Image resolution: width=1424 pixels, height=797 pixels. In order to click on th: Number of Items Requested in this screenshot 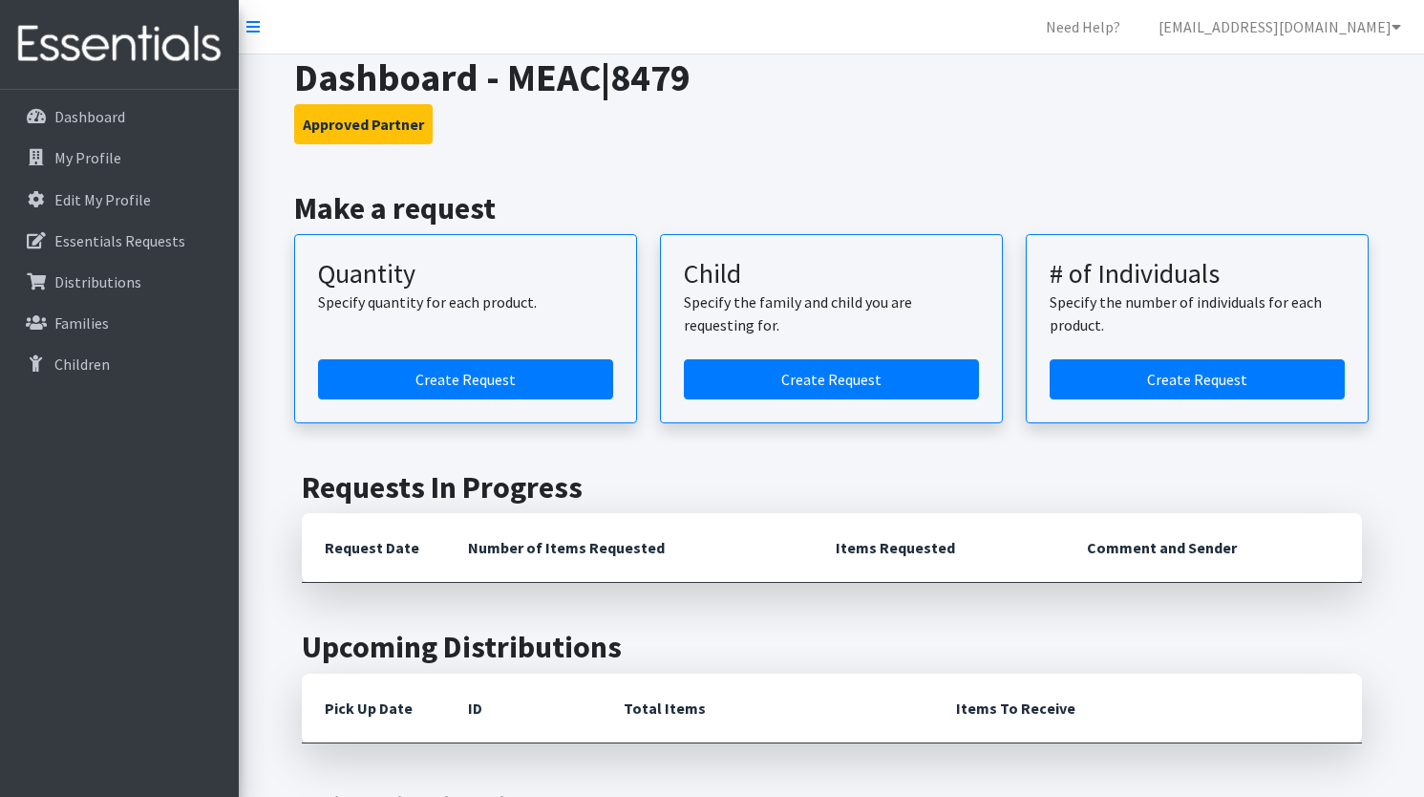, I will do `click(630, 547)`.